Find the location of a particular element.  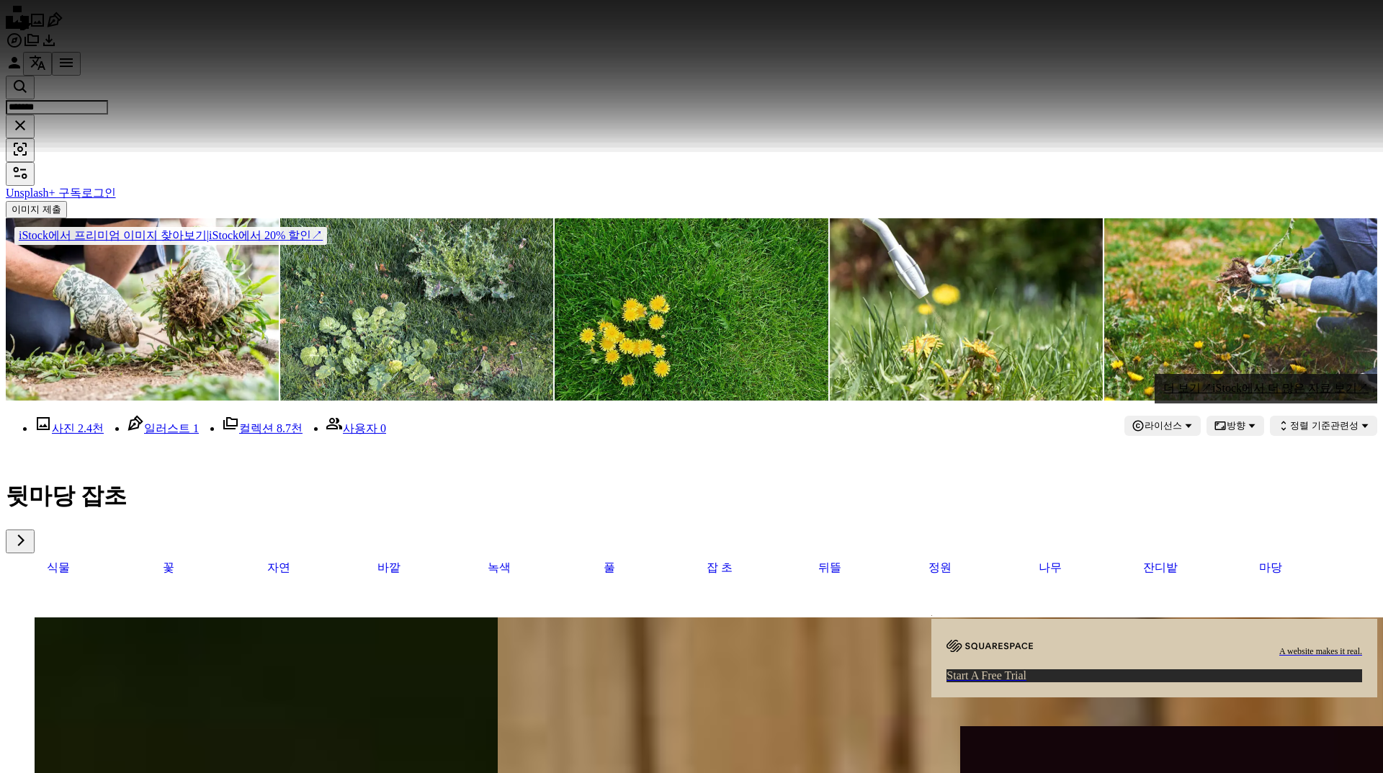

a: 자연 is located at coordinates (278, 568).